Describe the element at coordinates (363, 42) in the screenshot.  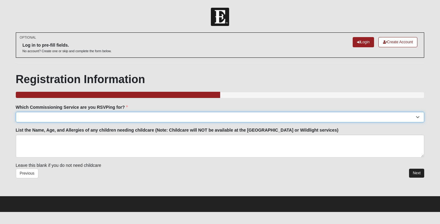
I see `a: Login` at that location.